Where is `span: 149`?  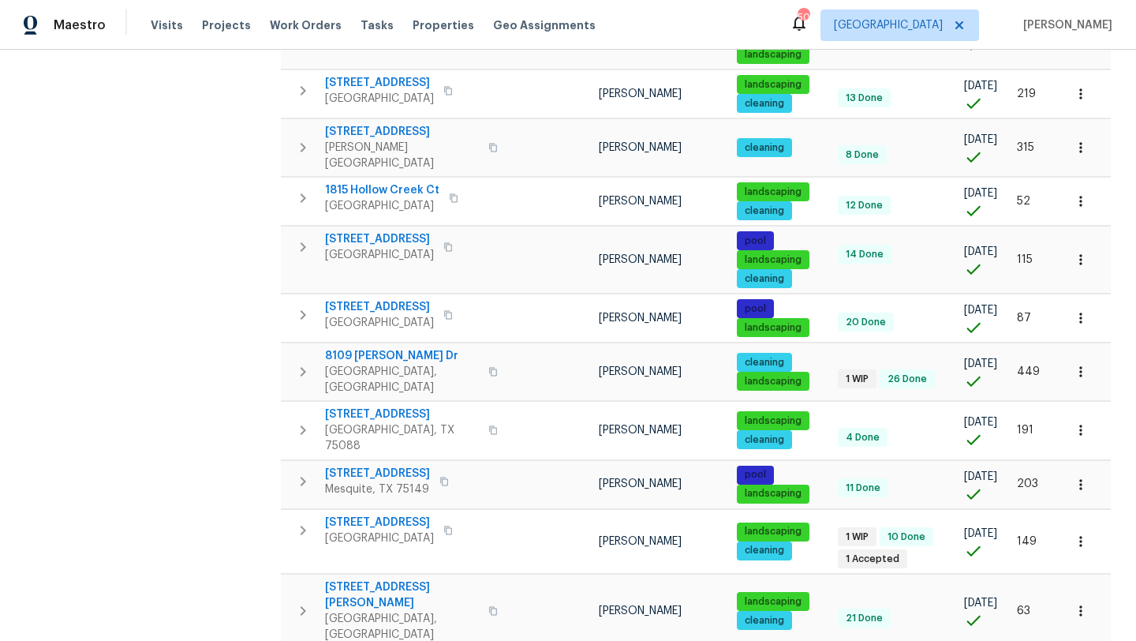 span: 149 is located at coordinates (1026, 541).